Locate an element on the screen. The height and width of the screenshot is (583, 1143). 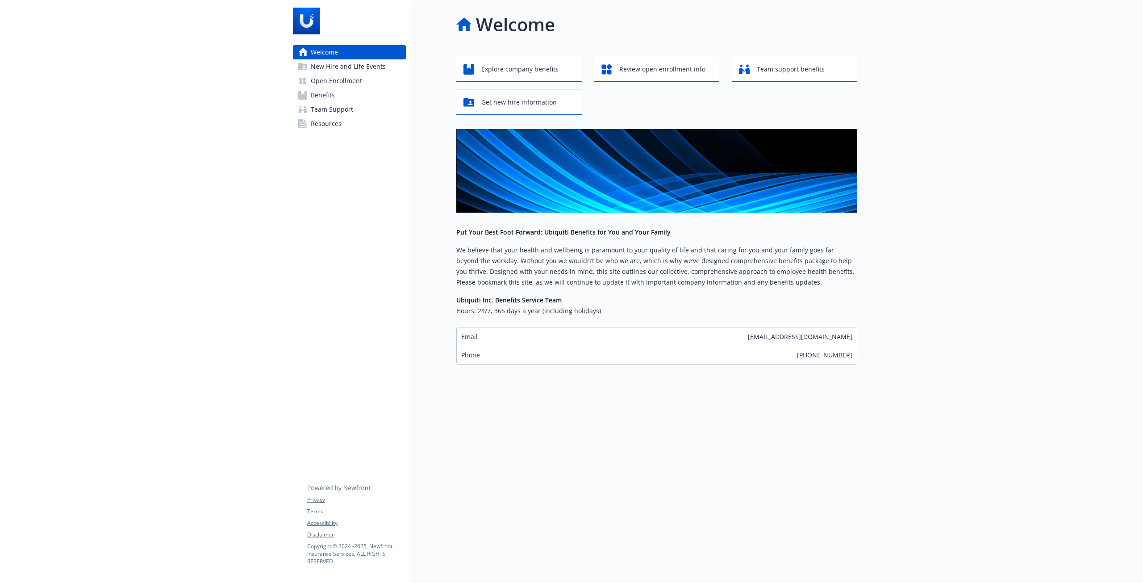
span: New Hire and Life Events is located at coordinates (348, 67).